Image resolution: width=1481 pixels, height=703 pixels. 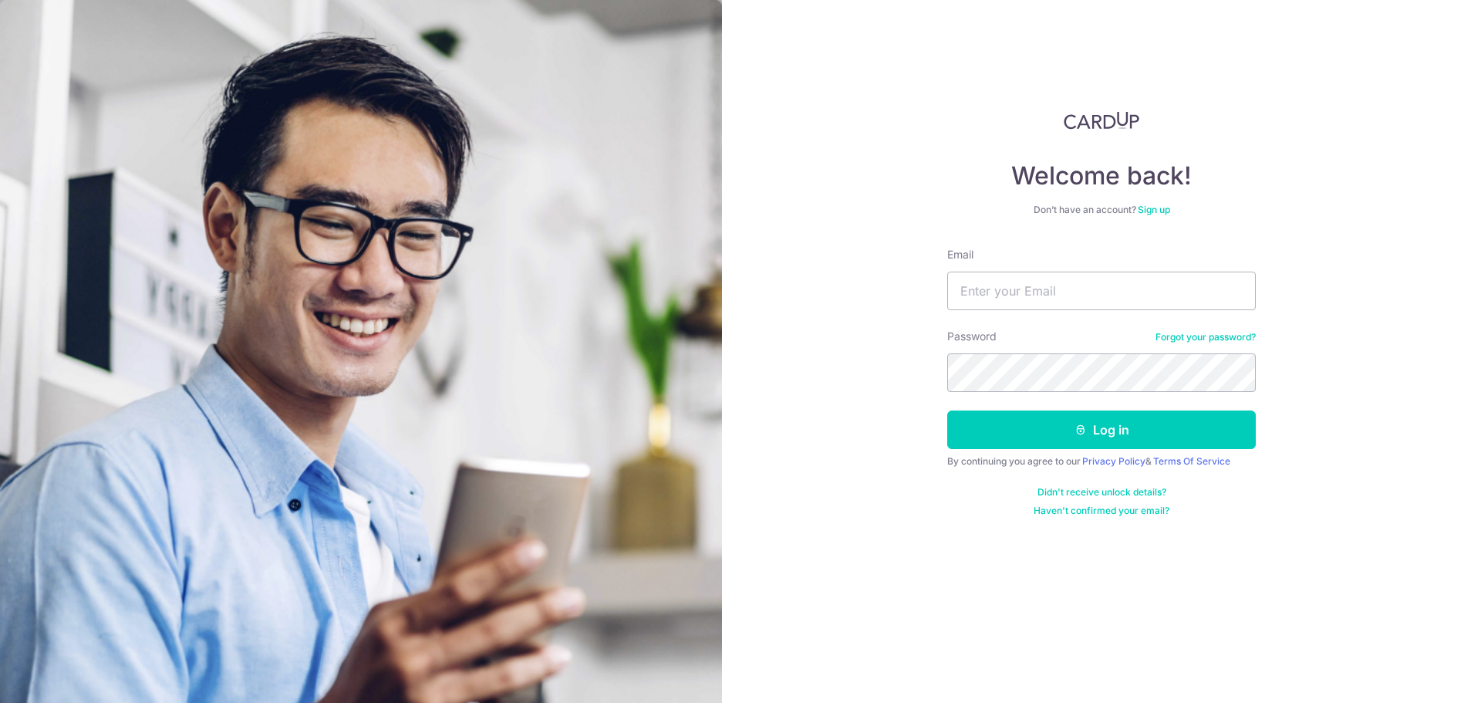 What do you see at coordinates (1102, 176) in the screenshot?
I see `h4: Welcome back!` at bounding box center [1102, 176].